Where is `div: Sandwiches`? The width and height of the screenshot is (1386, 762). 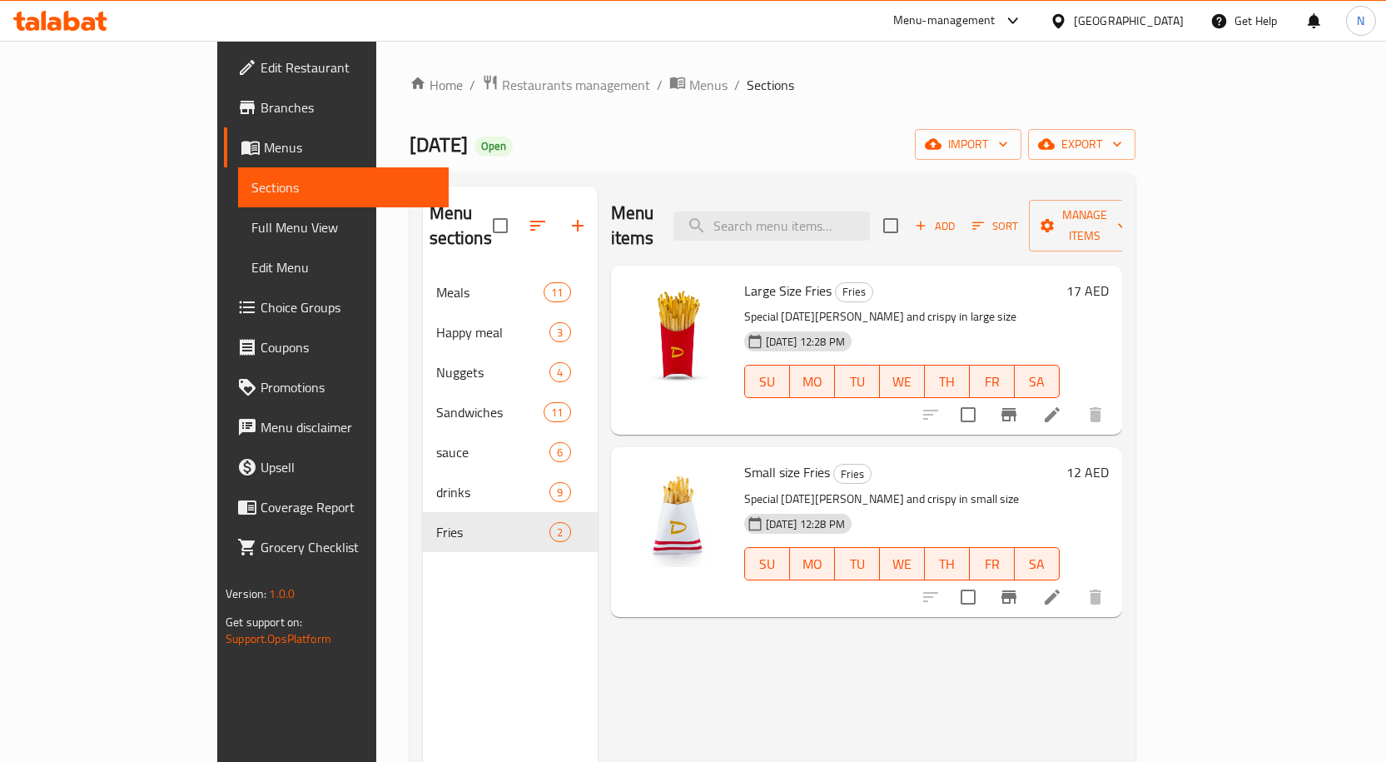
div: Sandwiches is located at coordinates (490, 412).